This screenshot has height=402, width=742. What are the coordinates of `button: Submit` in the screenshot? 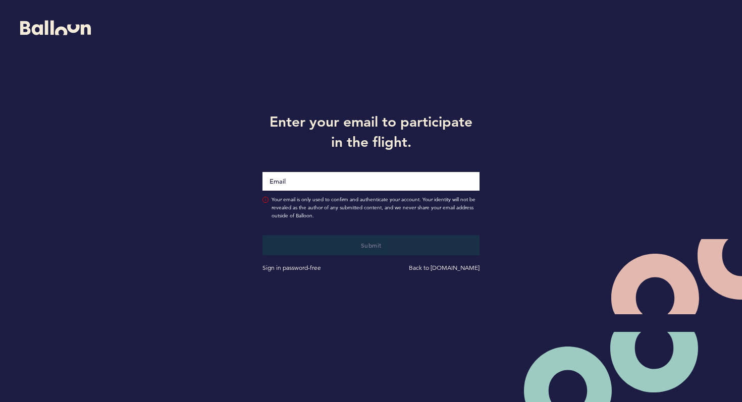 It's located at (371, 245).